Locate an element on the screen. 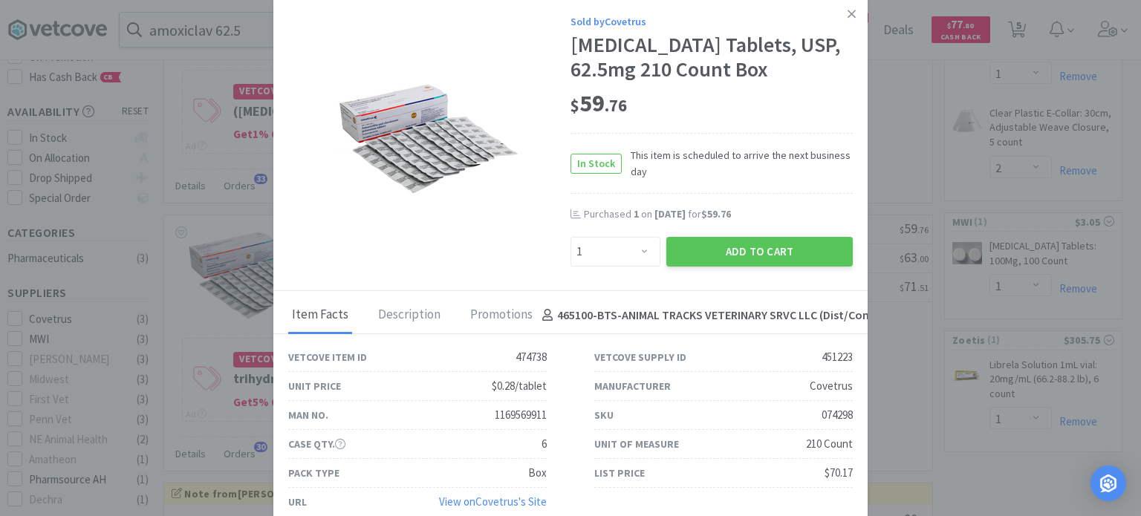 The height and width of the screenshot is (516, 1141). div: Case Qty. is located at coordinates (316, 444).